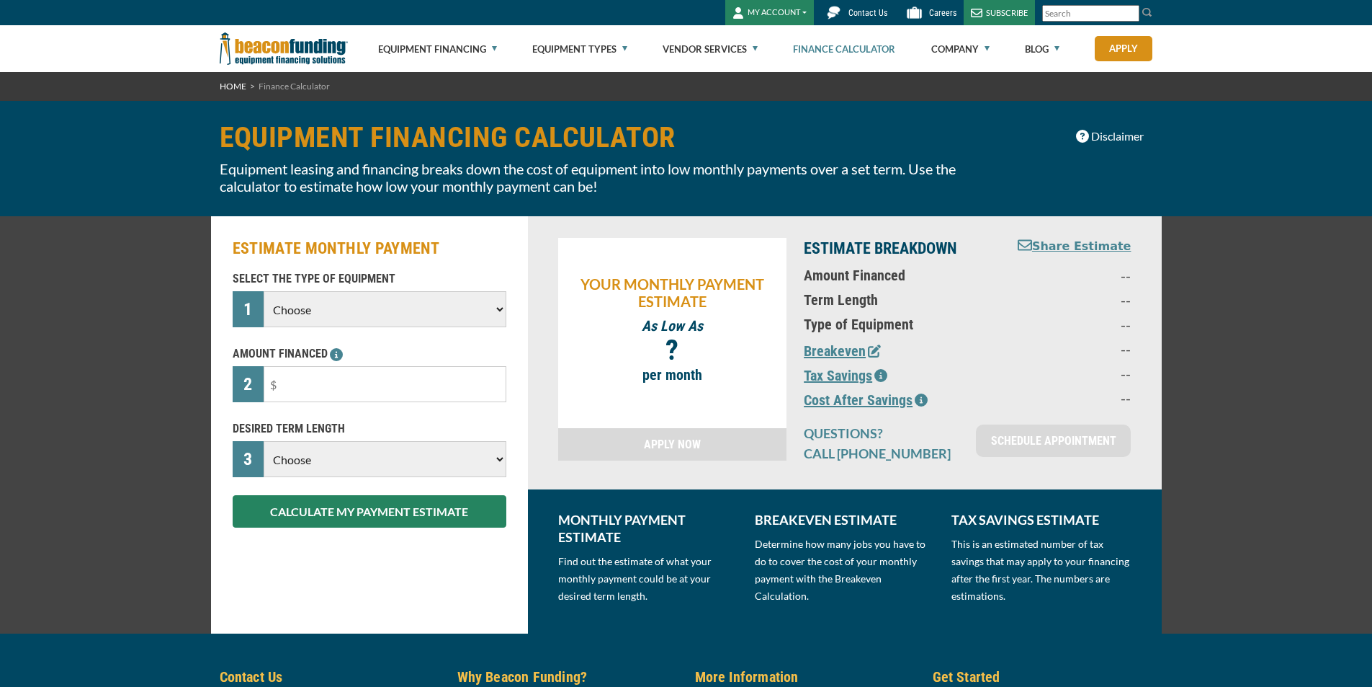 This screenshot has height=687, width=1372. I want to click on p: Term Length, so click(896, 300).